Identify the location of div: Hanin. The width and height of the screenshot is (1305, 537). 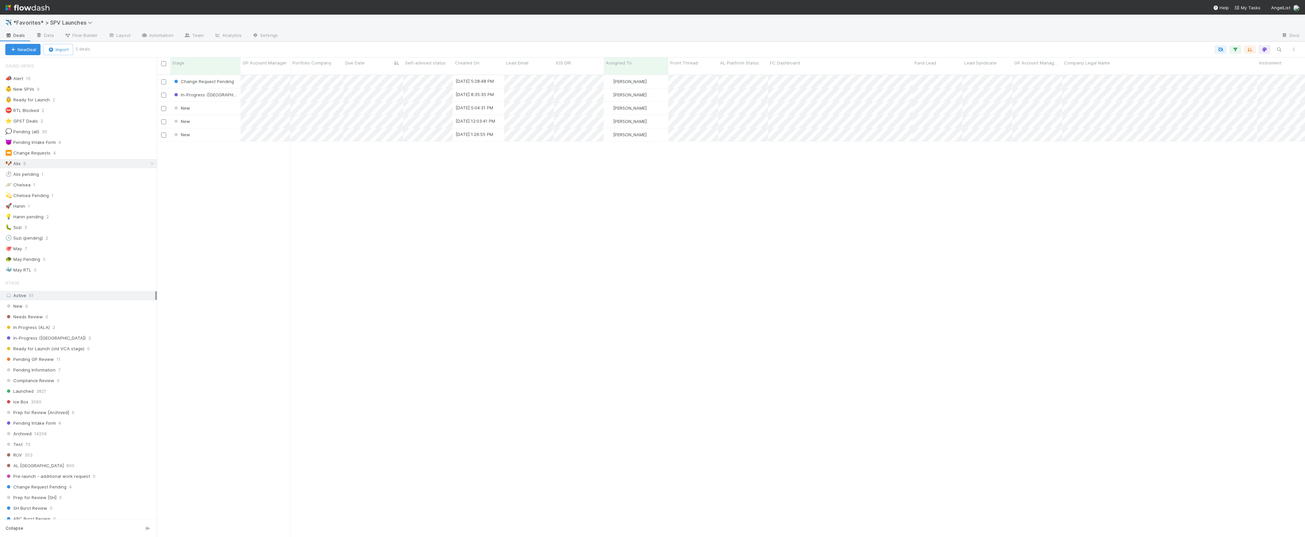
(15, 206).